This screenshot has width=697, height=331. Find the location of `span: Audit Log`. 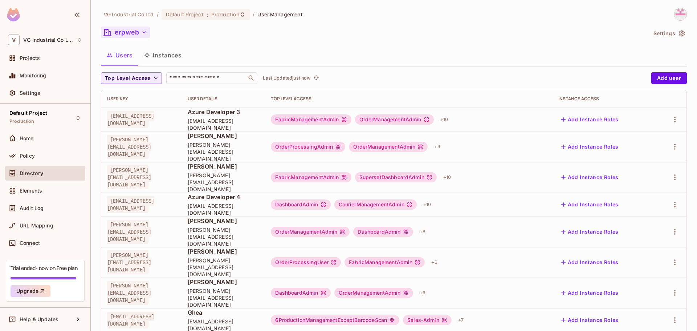

span: Audit Log is located at coordinates (32, 208).